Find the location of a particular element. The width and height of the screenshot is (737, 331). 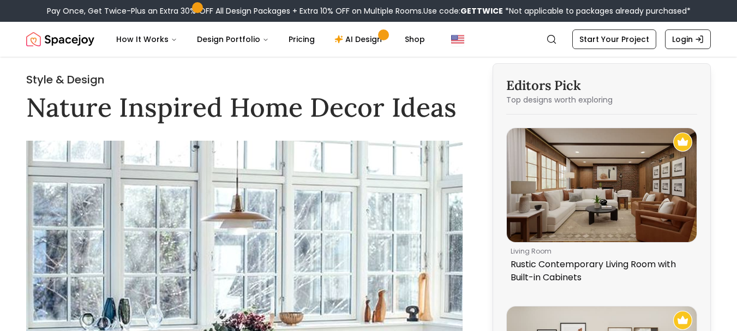

img: Spacejoy Logo is located at coordinates (60, 39).